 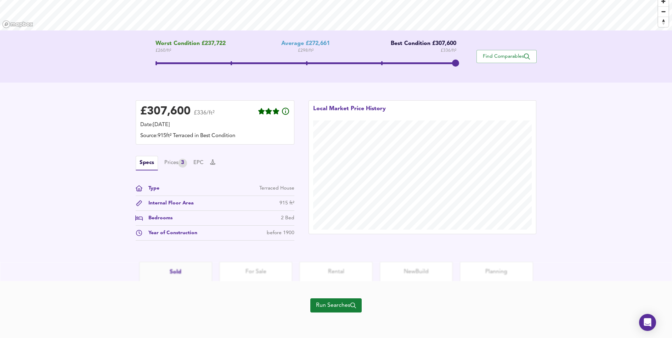 I want to click on div: Bedrooms, so click(x=158, y=218).